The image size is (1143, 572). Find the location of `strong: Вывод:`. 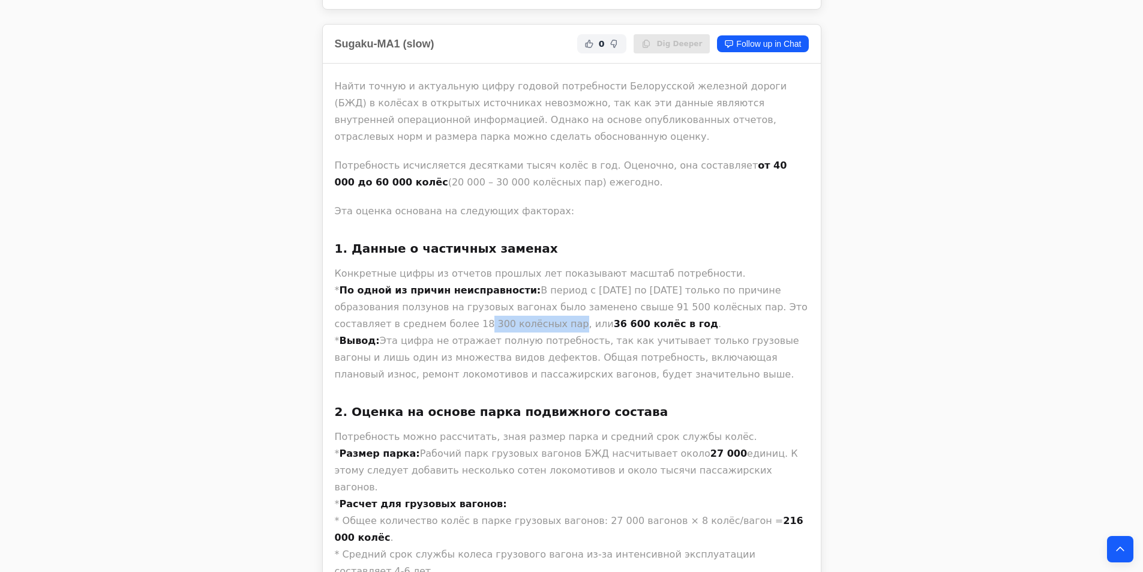

strong: Вывод: is located at coordinates (359, 340).